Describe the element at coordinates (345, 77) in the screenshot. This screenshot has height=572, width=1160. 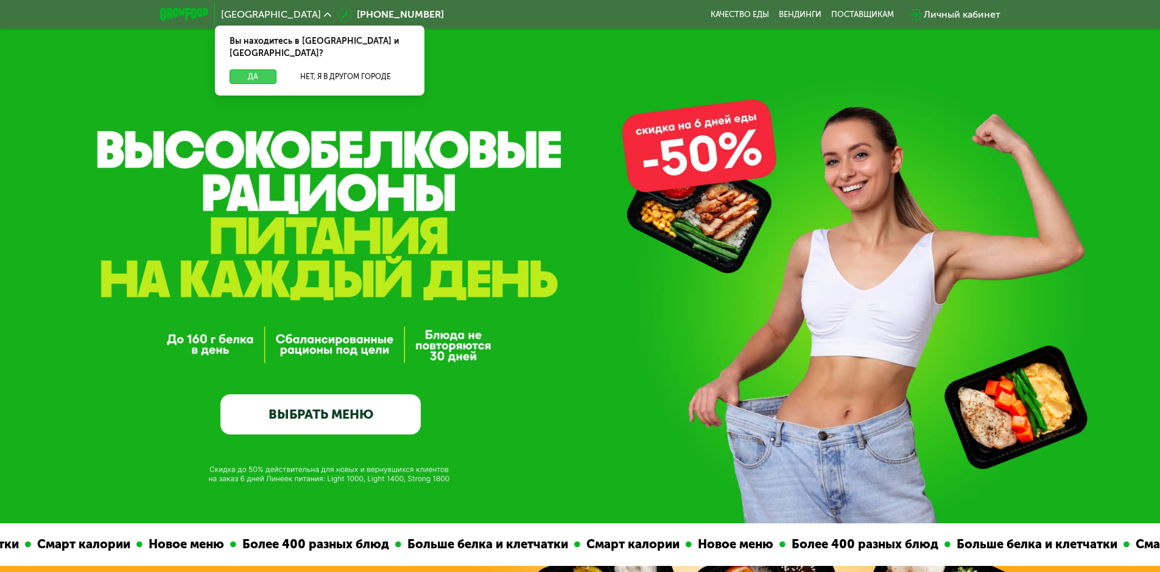
I see `button: Нет, я в другом городе` at that location.